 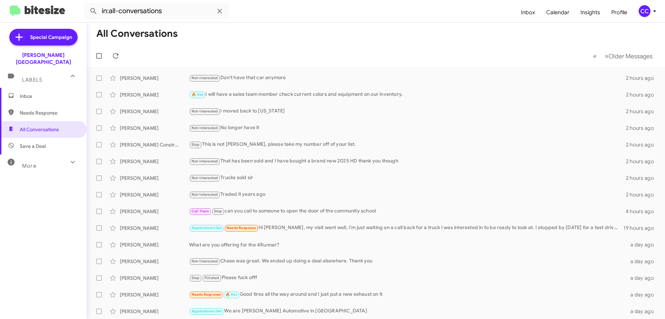 I want to click on a: Insights, so click(x=591, y=12).